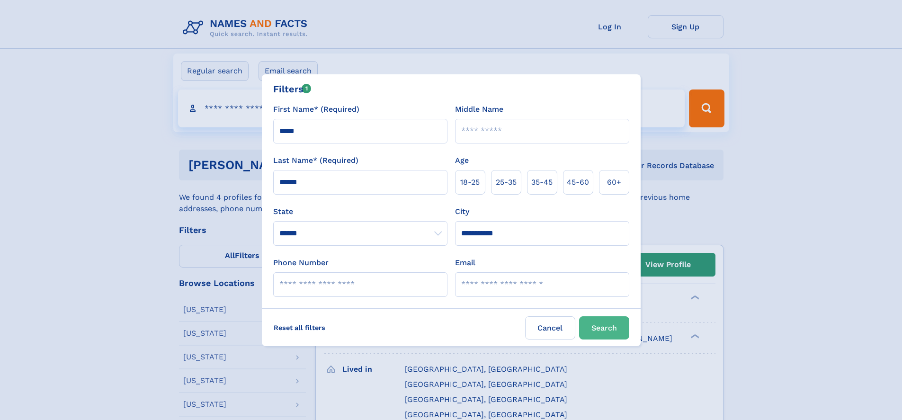  I want to click on label: City, so click(462, 212).